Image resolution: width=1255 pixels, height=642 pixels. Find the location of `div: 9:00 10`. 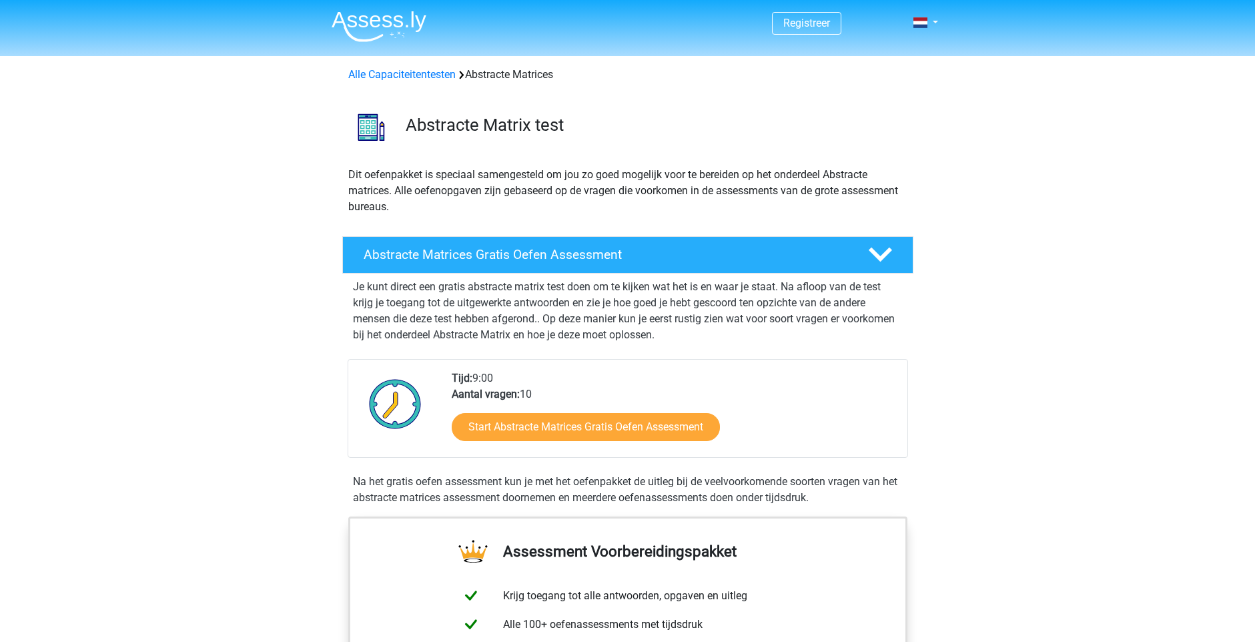

div: 9:00 10 is located at coordinates (674, 414).